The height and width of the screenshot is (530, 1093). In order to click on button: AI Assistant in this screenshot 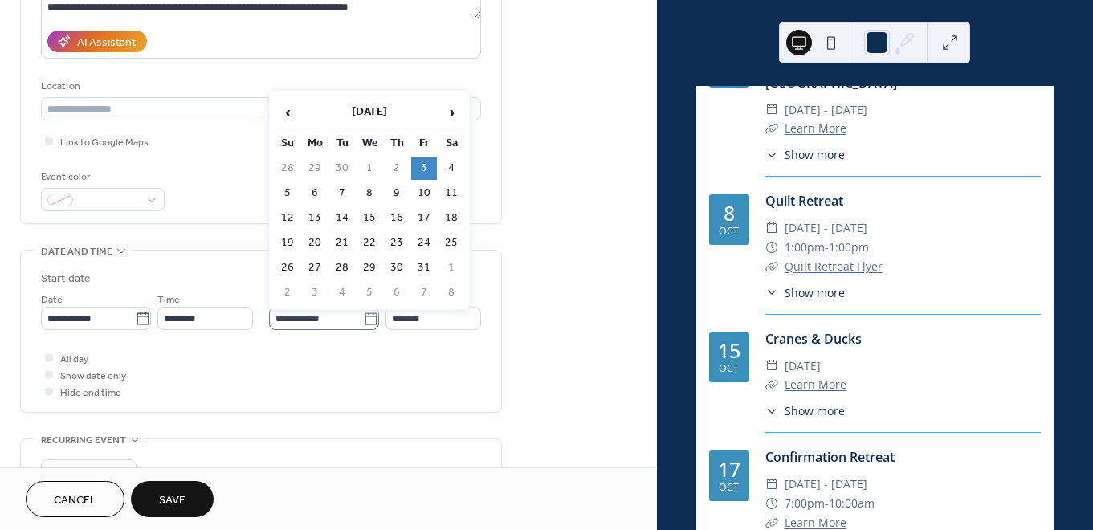, I will do `click(97, 41)`.